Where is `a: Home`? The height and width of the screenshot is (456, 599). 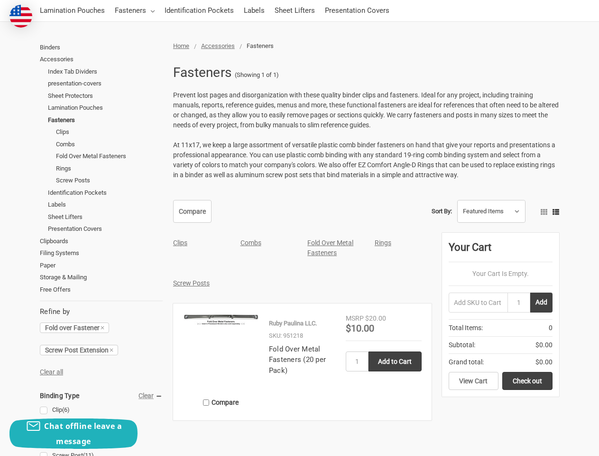
a: Home is located at coordinates (181, 46).